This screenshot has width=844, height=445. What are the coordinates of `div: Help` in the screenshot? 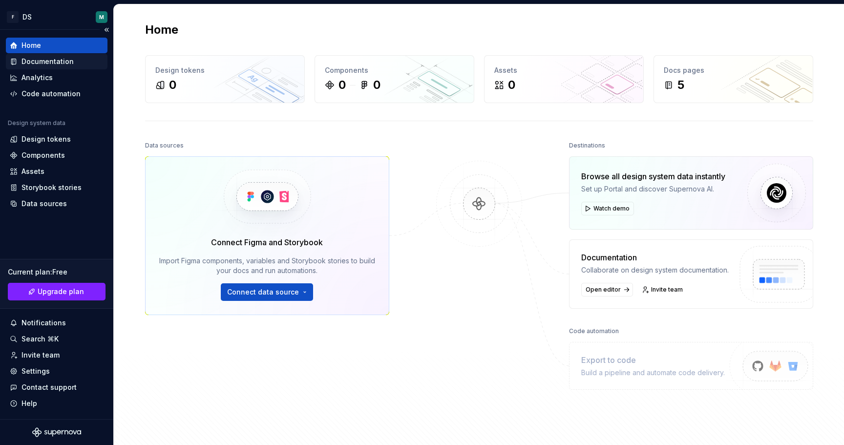 It's located at (29, 403).